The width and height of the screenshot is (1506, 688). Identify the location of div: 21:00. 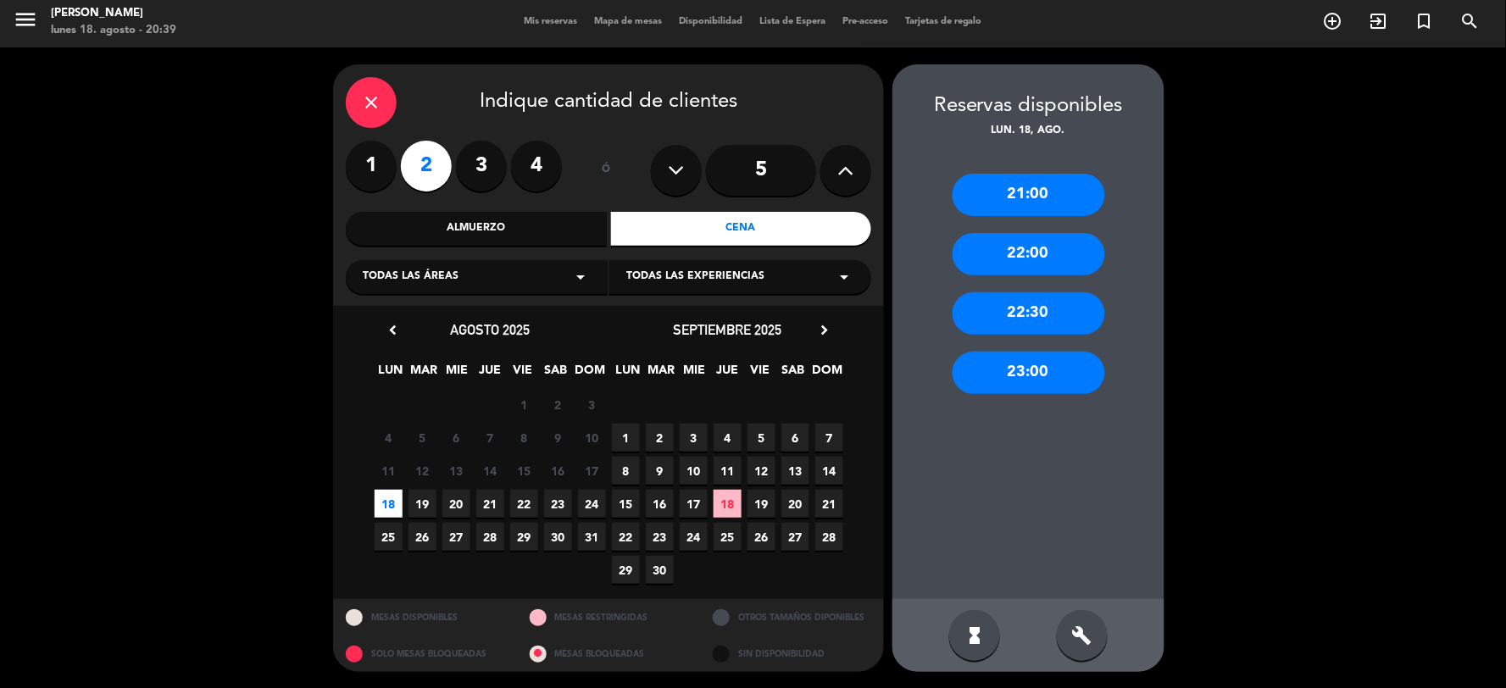
(1029, 195).